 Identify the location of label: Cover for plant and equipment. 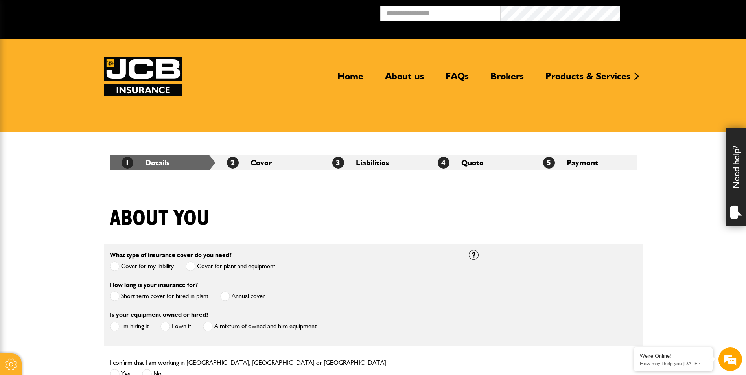
(230, 266).